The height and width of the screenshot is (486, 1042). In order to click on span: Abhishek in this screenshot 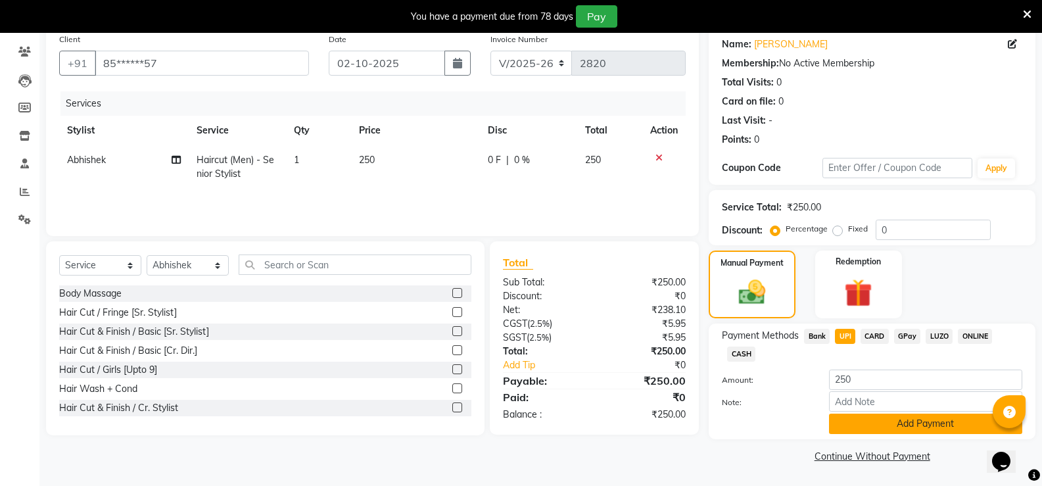, I will do `click(86, 160)`.